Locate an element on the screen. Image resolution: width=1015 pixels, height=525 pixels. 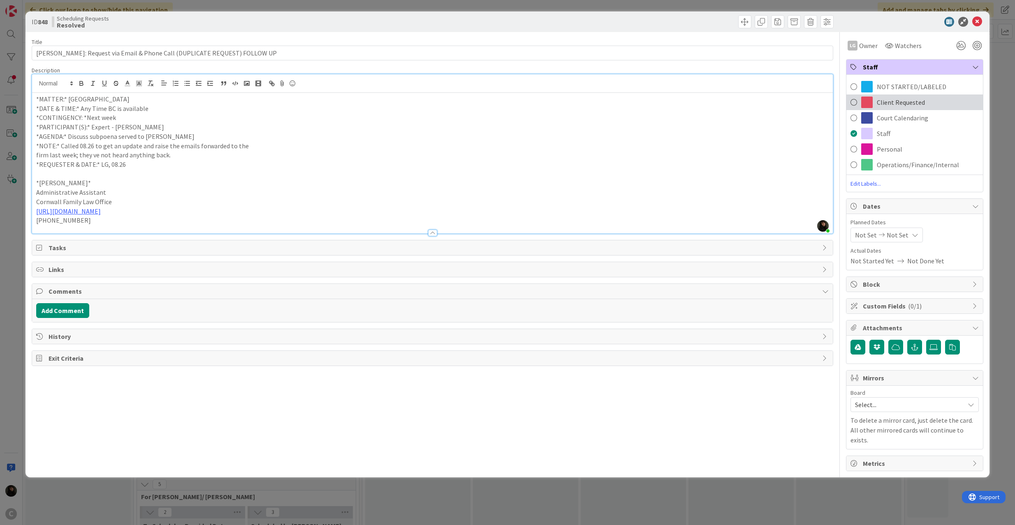
span: Client Requested is located at coordinates (900, 102).